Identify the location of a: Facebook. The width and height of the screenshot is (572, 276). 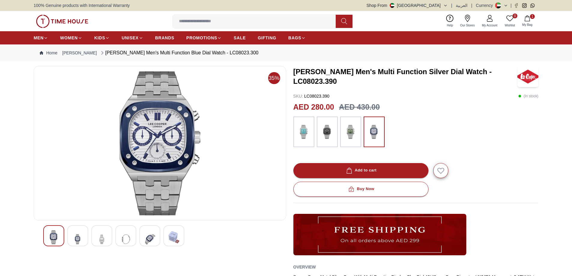
(516, 5).